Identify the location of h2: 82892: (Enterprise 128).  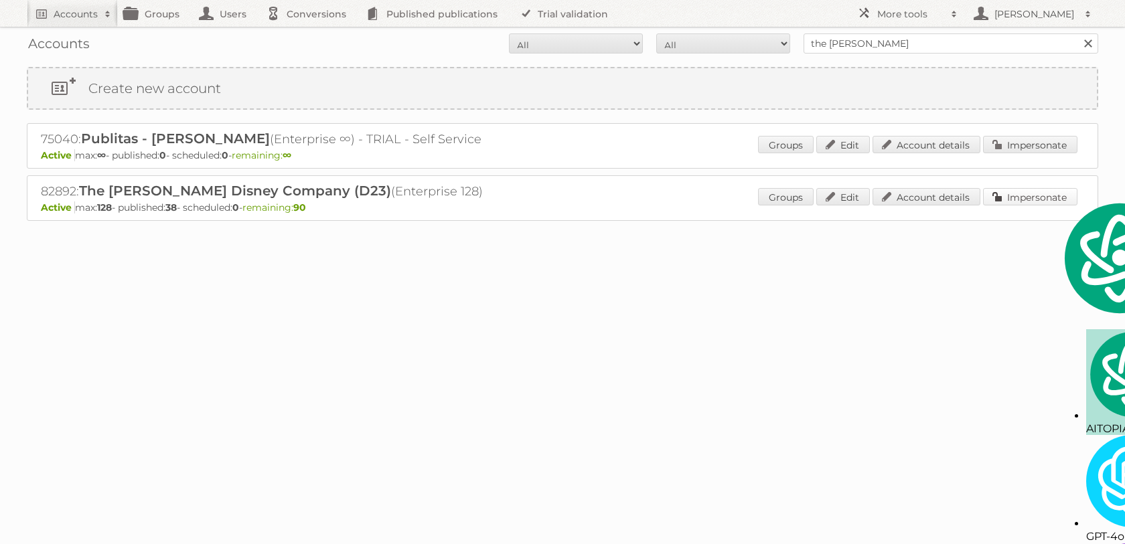
(275, 192).